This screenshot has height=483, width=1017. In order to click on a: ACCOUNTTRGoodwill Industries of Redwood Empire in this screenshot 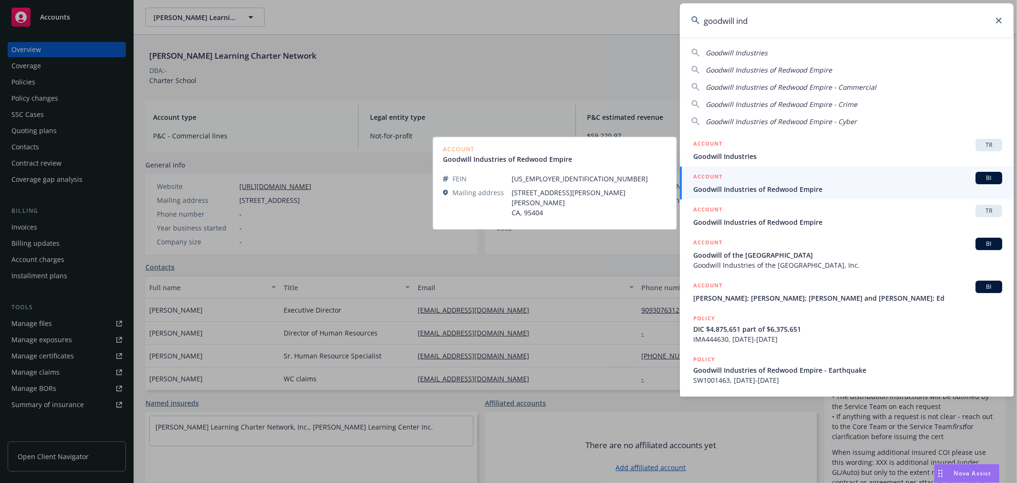, I will do `click(847, 216)`.